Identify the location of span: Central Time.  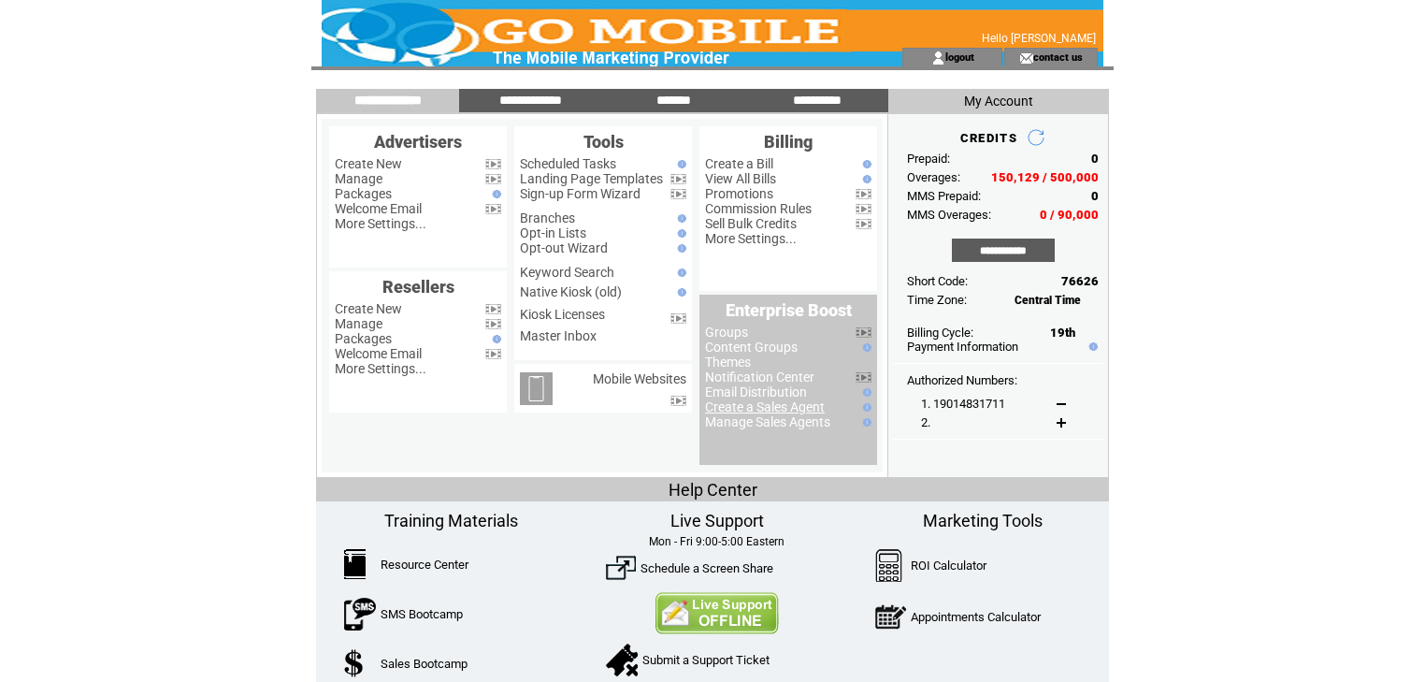
(1047, 300).